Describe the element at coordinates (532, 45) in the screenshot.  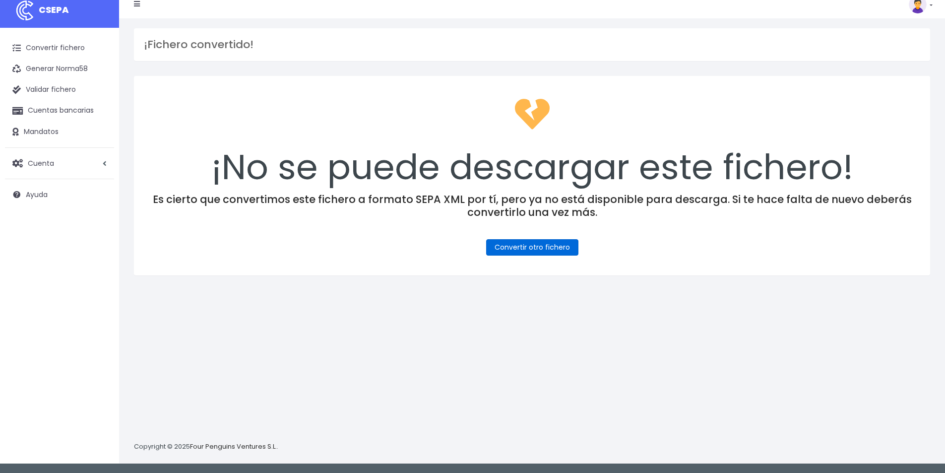
I see `h3: ¡Fichero convertido!` at that location.